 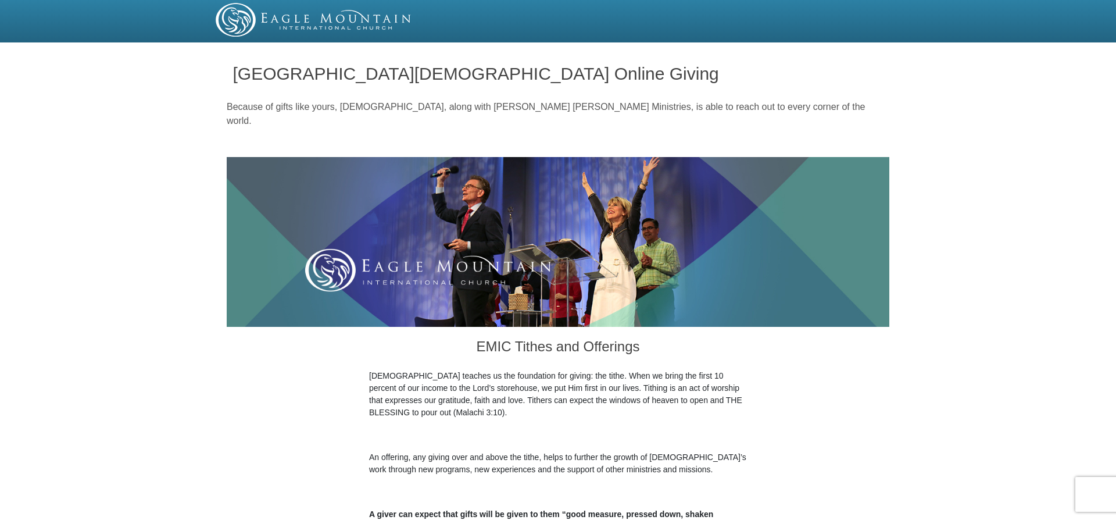 What do you see at coordinates (314, 20) in the screenshot?
I see `img: EMIC` at bounding box center [314, 20].